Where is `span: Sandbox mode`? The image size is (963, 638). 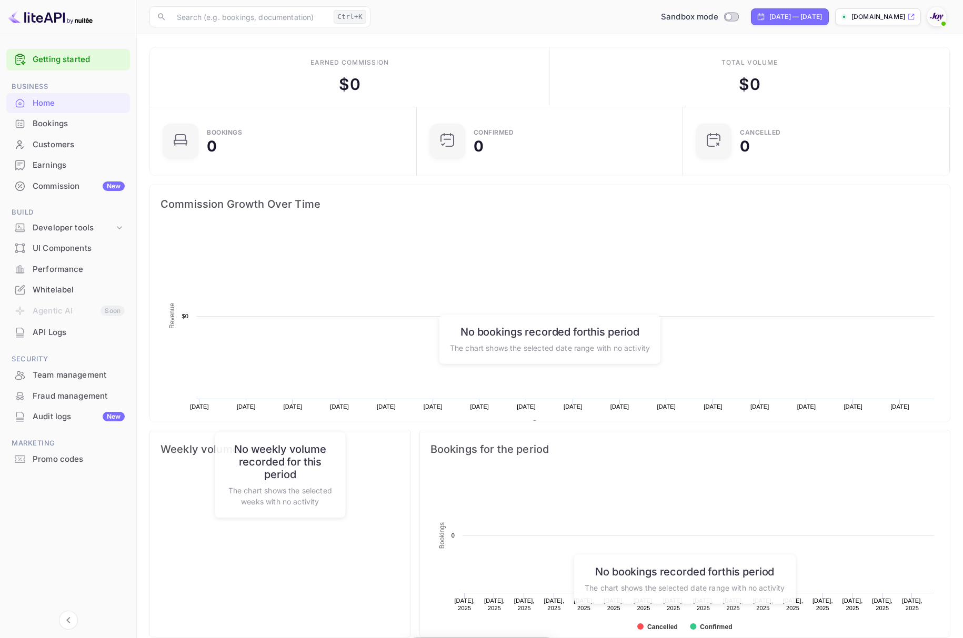 span: Sandbox mode is located at coordinates (689, 17).